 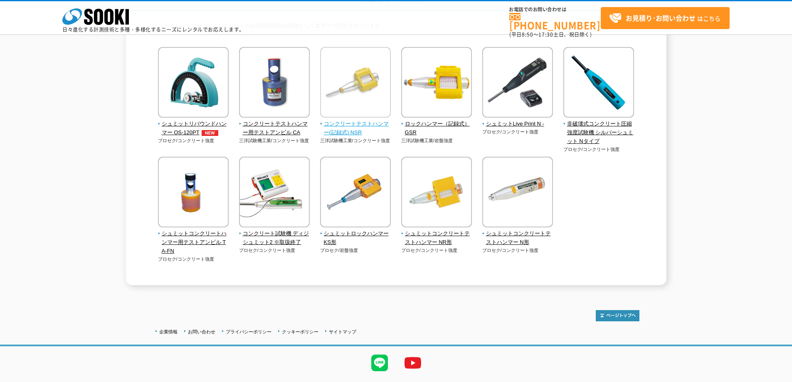 What do you see at coordinates (518, 124) in the screenshot?
I see `span: シュミットLive Print N -` at bounding box center [518, 124].